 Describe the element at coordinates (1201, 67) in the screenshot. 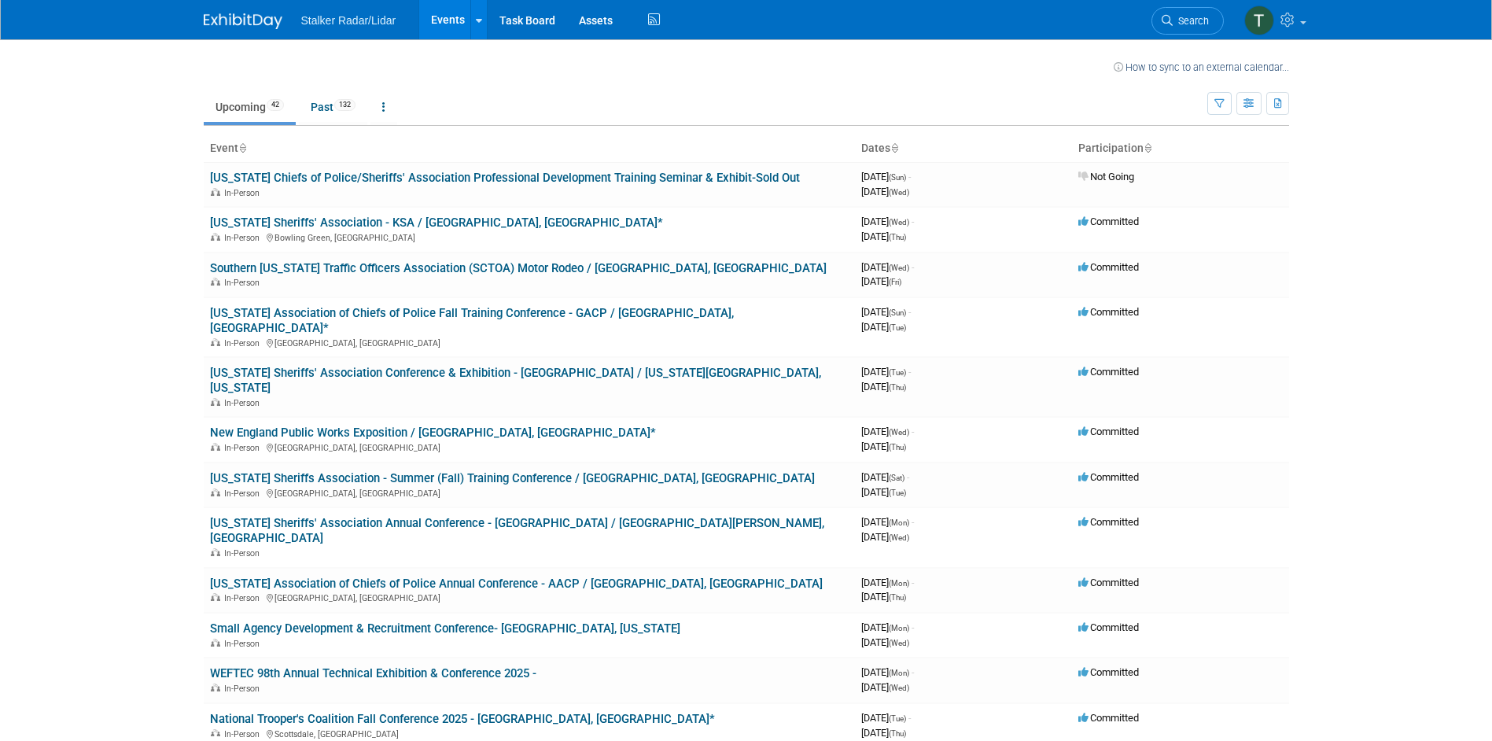

I see `a: How to sync to an external calendar...` at that location.